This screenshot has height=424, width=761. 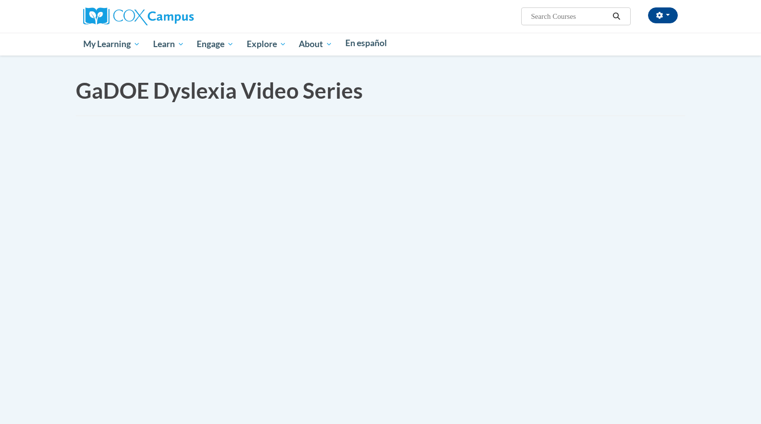 What do you see at coordinates (112, 44) in the screenshot?
I see `span: My Learning` at bounding box center [112, 44].